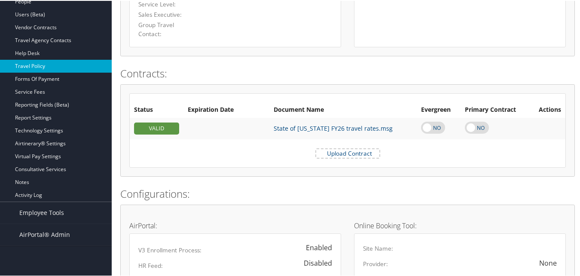 This screenshot has height=276, width=580. What do you see at coordinates (156, 109) in the screenshot?
I see `th: Status` at bounding box center [156, 109].